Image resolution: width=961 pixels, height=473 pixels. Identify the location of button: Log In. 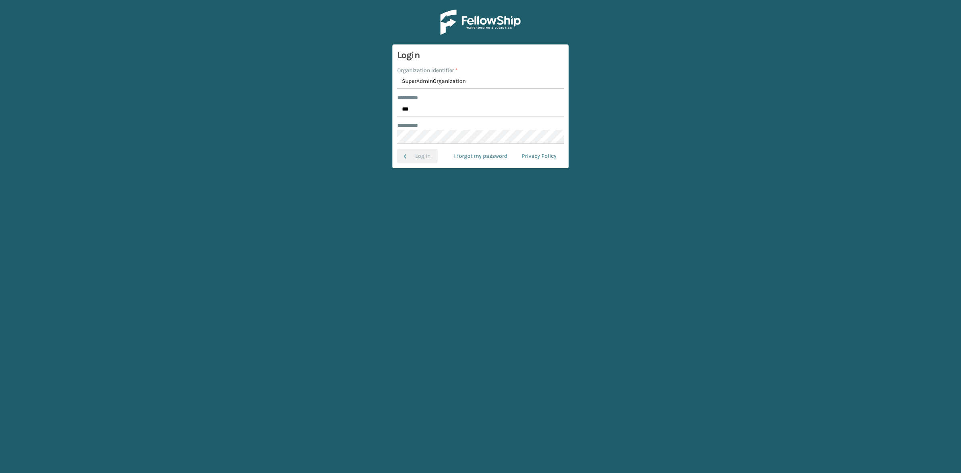
(417, 156).